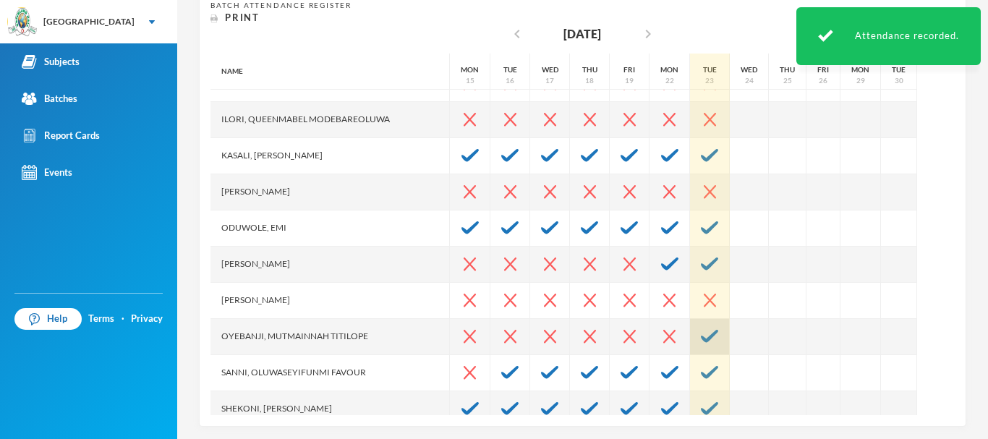  I want to click on div: Oyebanji, Mutmainnah Titilope, so click(330, 337).